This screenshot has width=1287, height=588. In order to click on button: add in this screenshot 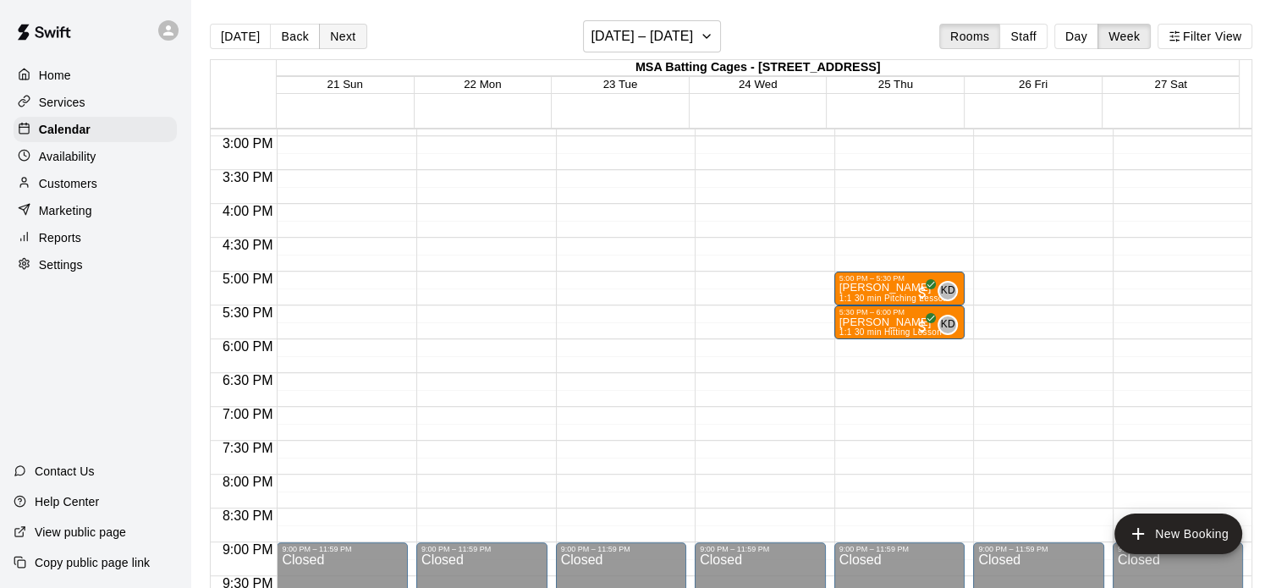, I will do `click(1178, 534)`.